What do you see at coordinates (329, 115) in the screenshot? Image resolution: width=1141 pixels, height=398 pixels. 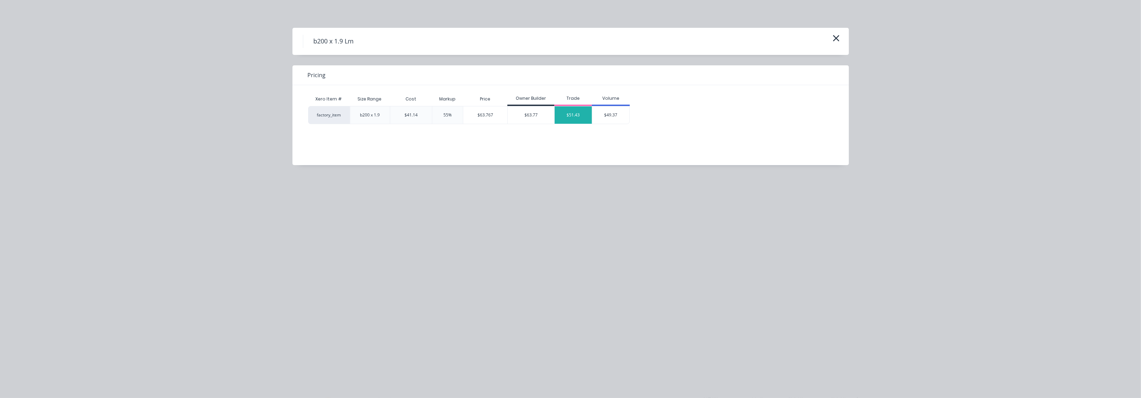 I see `div: factory_item` at bounding box center [329, 115].